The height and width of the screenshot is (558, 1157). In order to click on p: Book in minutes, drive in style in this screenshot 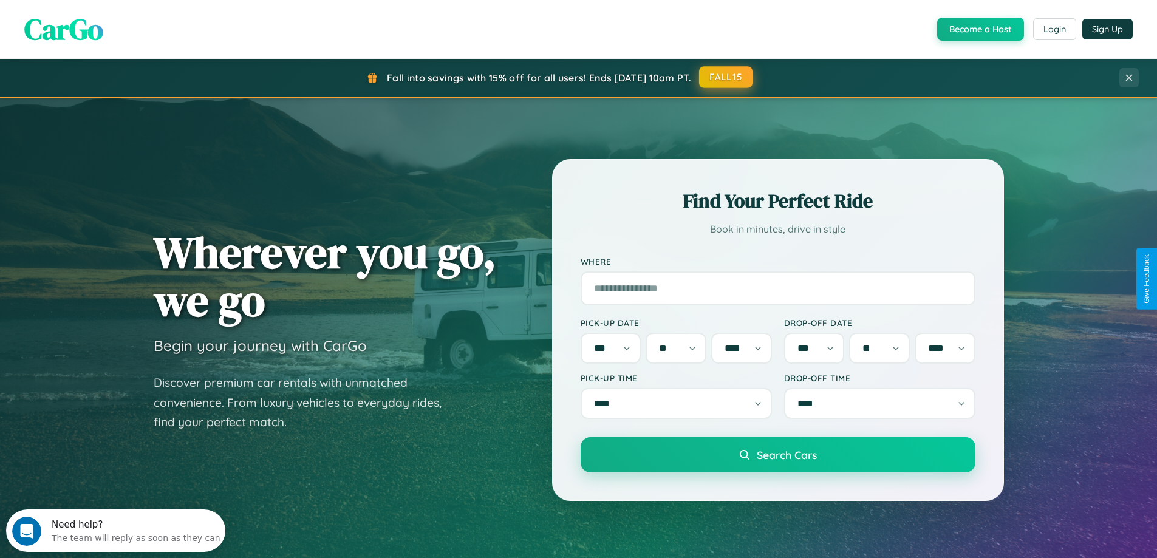, I will do `click(778, 229)`.